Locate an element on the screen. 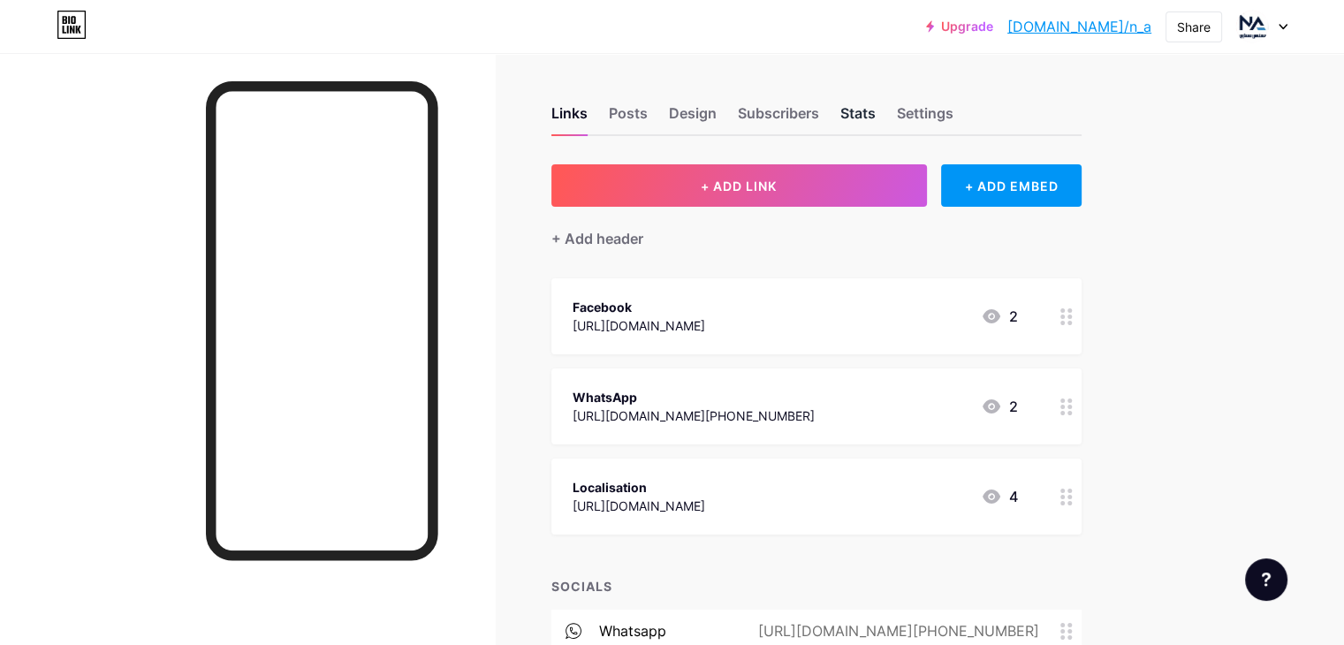 The height and width of the screenshot is (645, 1344). div: Localisation is located at coordinates (639, 487).